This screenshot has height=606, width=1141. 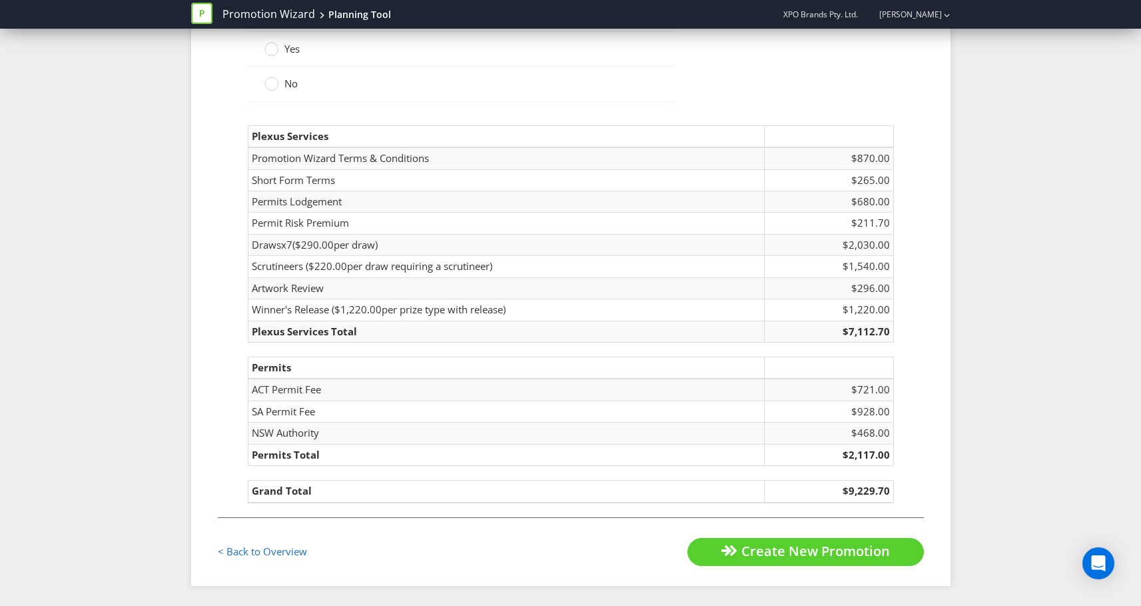 I want to click on td: Permits, so click(x=506, y=367).